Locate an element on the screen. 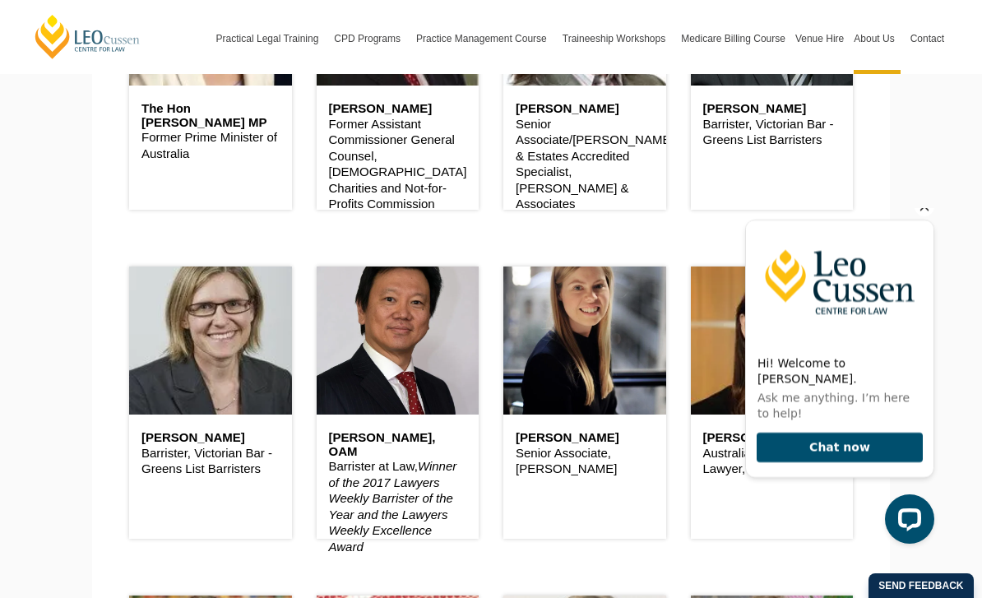  p: Former Prime Minister of Australia is located at coordinates (210, 145).